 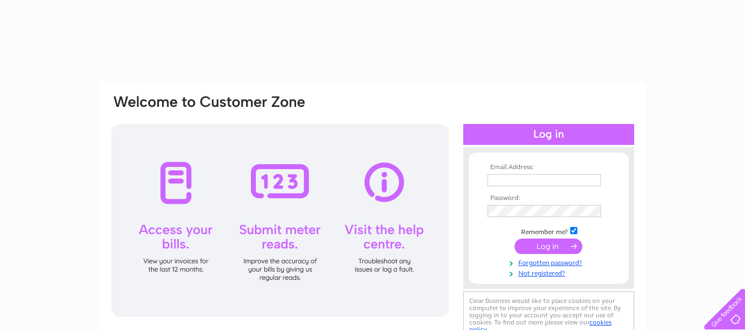 What do you see at coordinates (549, 262) in the screenshot?
I see `a: Forgotten password?` at bounding box center [549, 262].